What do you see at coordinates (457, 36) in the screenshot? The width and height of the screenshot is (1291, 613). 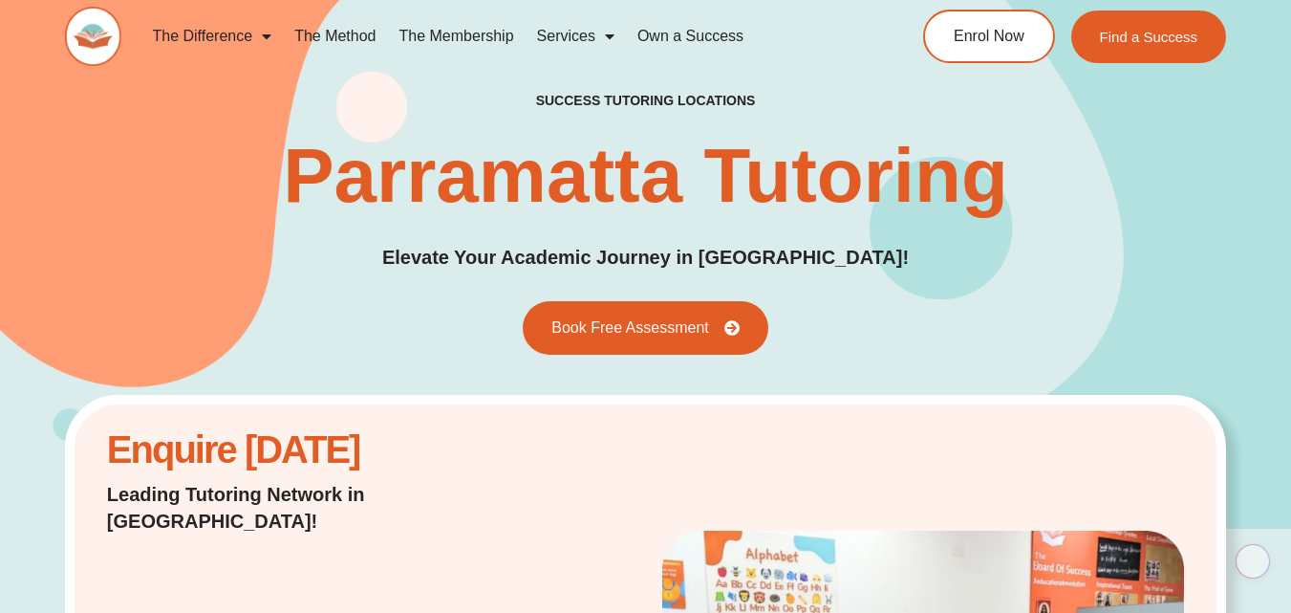 I see `a: The Membership` at bounding box center [457, 36].